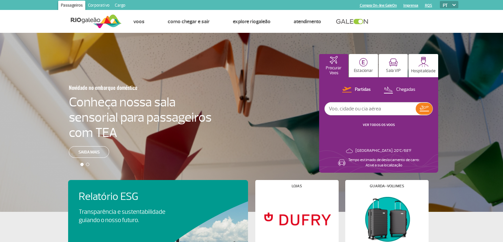 Image resolution: width=503 pixels, height=242 pixels. I want to click on a: Explore RIOgaleão, so click(252, 22).